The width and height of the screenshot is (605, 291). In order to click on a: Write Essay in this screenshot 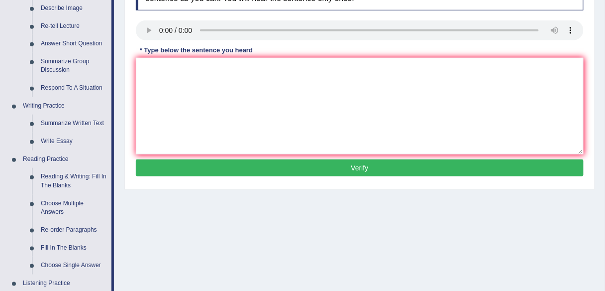, I will do `click(74, 141)`.